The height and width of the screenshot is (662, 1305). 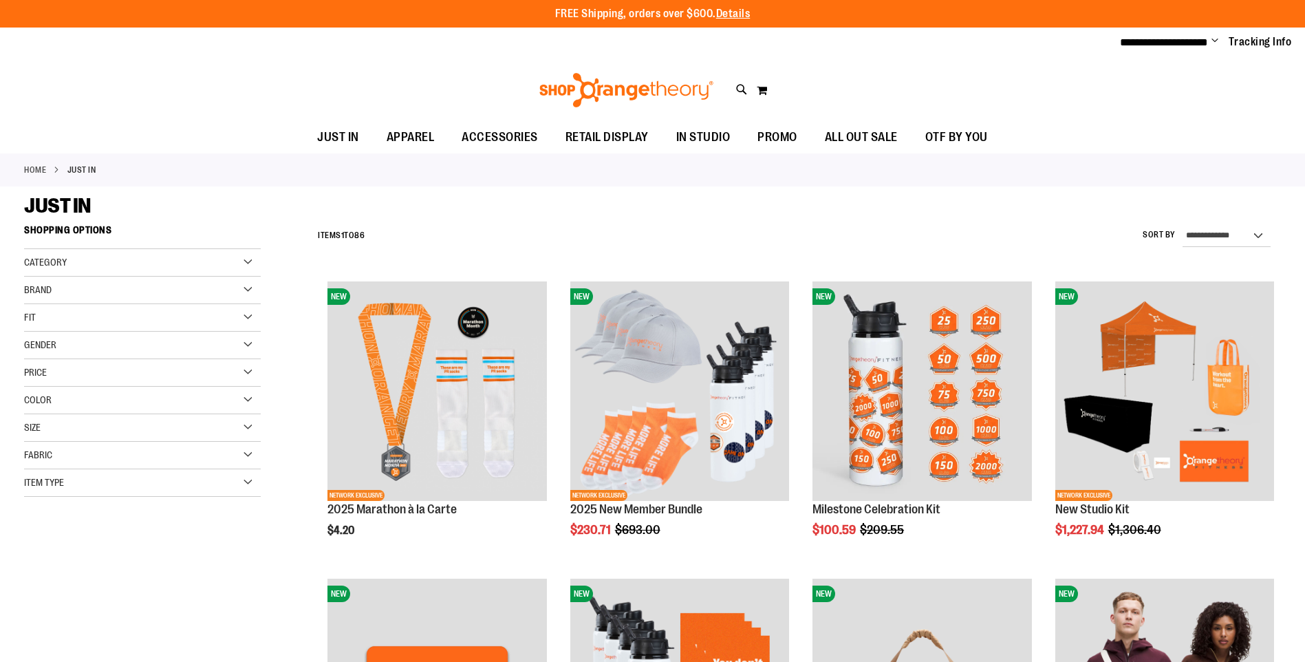 I want to click on span: Brand, so click(x=38, y=290).